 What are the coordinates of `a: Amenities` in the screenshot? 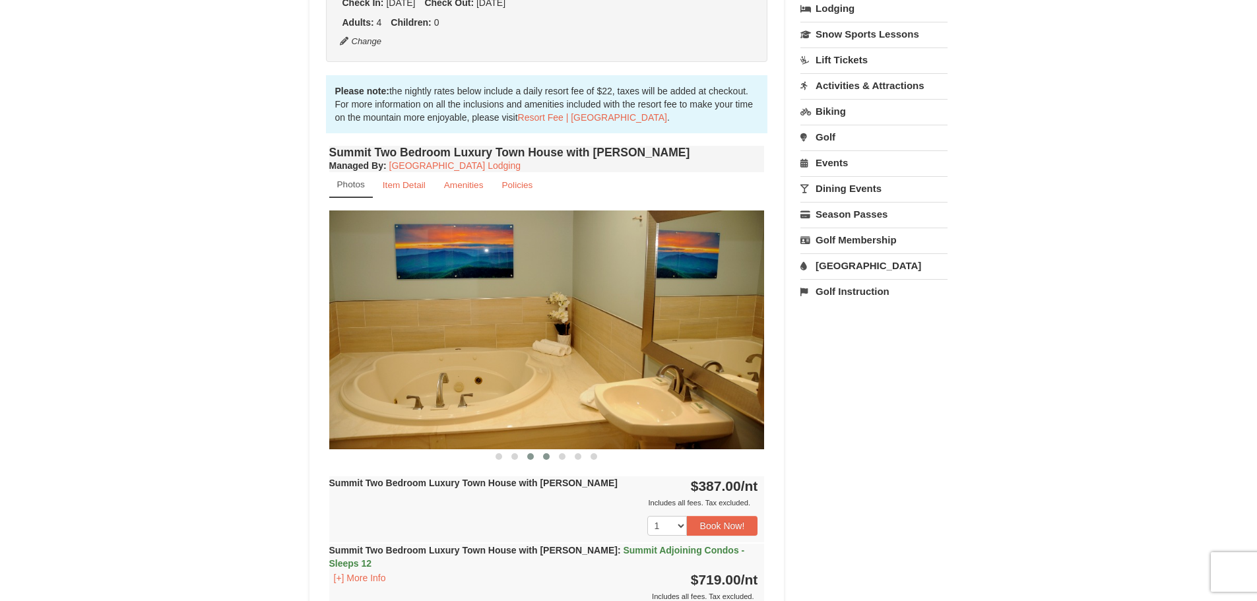 It's located at (464, 185).